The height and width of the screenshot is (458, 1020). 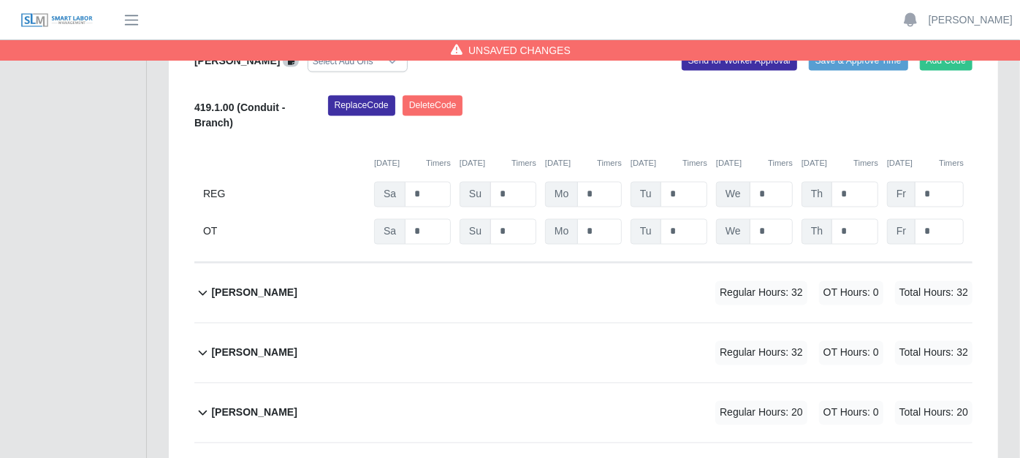 What do you see at coordinates (362, 106) in the screenshot?
I see `button: ReplaceCode` at bounding box center [362, 106].